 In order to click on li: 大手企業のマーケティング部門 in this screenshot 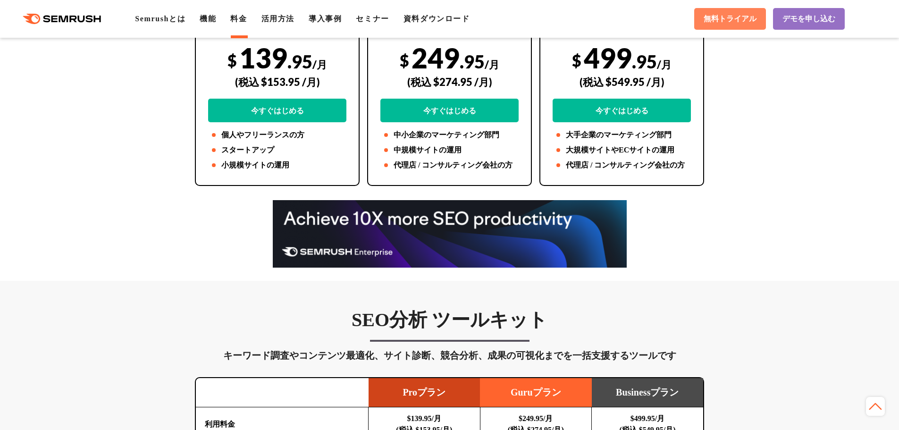, I will do `click(622, 135)`.